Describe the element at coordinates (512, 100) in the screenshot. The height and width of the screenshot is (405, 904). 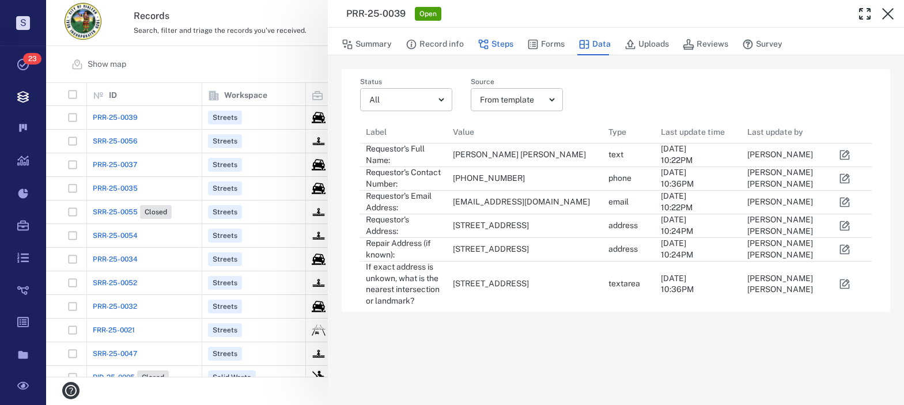
I see `div: From template` at that location.